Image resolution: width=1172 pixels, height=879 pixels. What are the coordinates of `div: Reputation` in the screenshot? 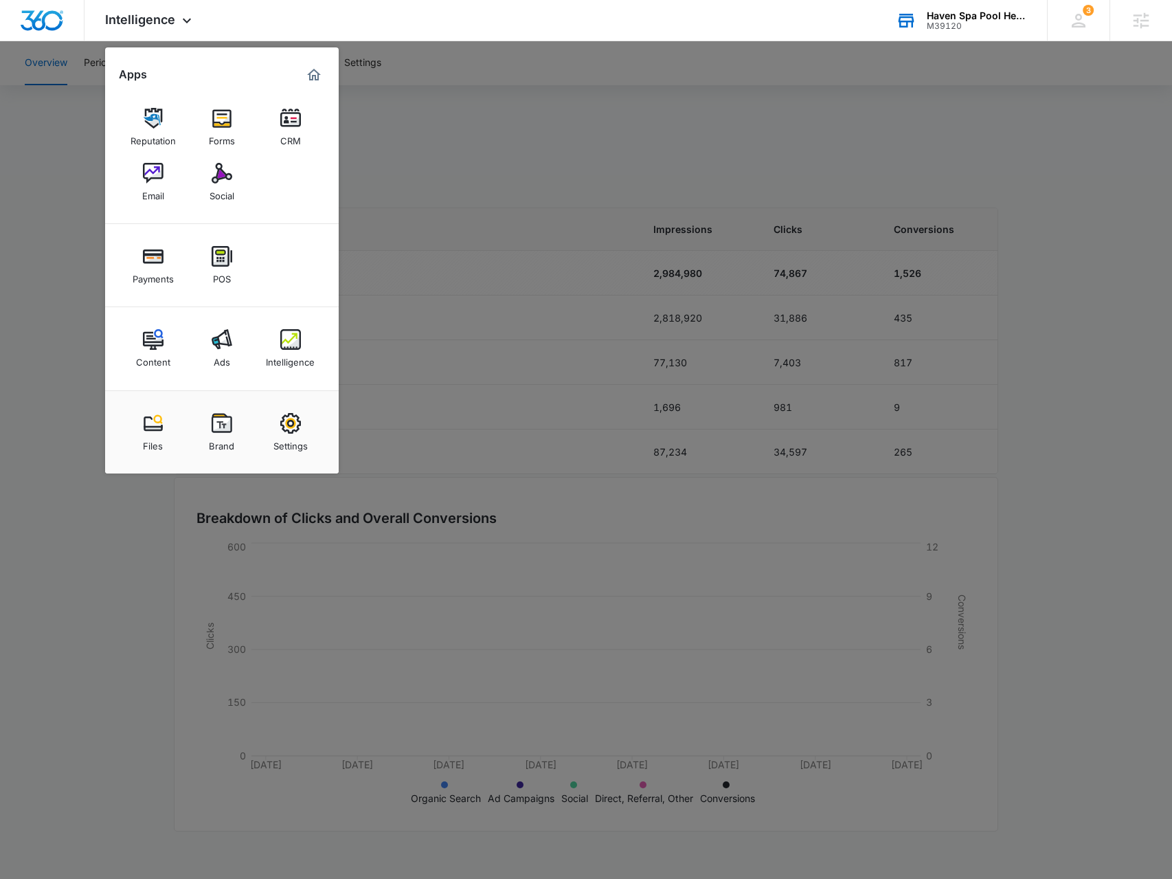 It's located at (153, 137).